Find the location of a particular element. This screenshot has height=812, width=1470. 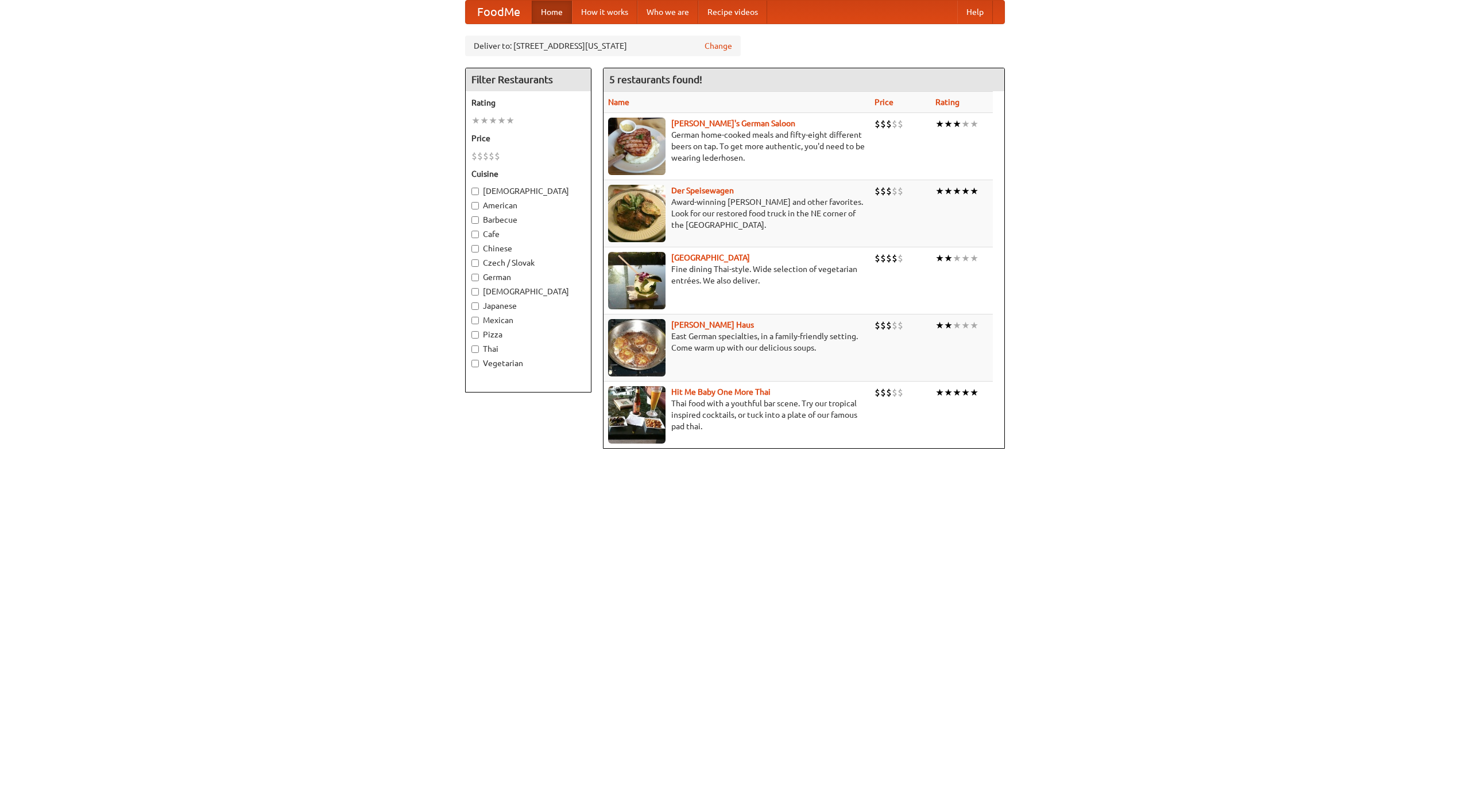

b: Hit Me Baby One More Thai is located at coordinates (721, 392).